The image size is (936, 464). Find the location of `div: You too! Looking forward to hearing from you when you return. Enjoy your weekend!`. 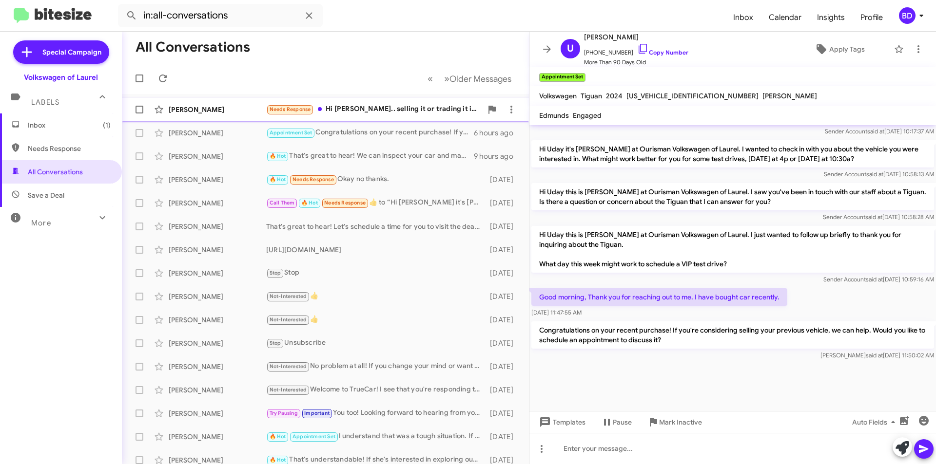

div: You too! Looking forward to hearing from you when you return. Enjoy your weekend! is located at coordinates (375, 413).